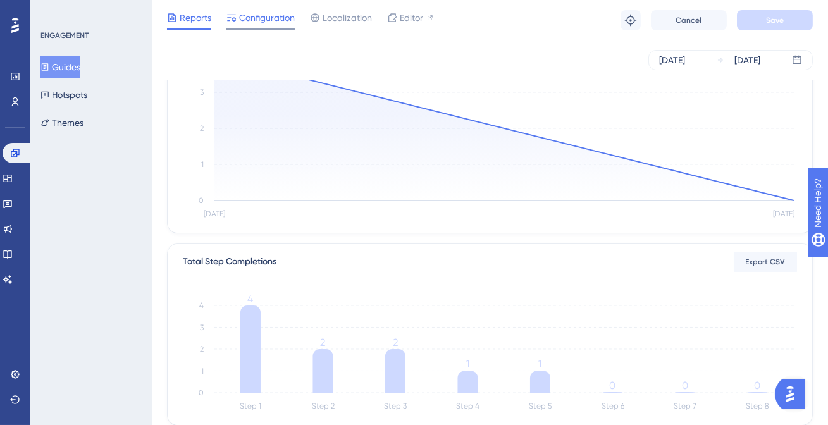  Describe the element at coordinates (467, 407) in the screenshot. I see `tspan: Step 4` at that location.